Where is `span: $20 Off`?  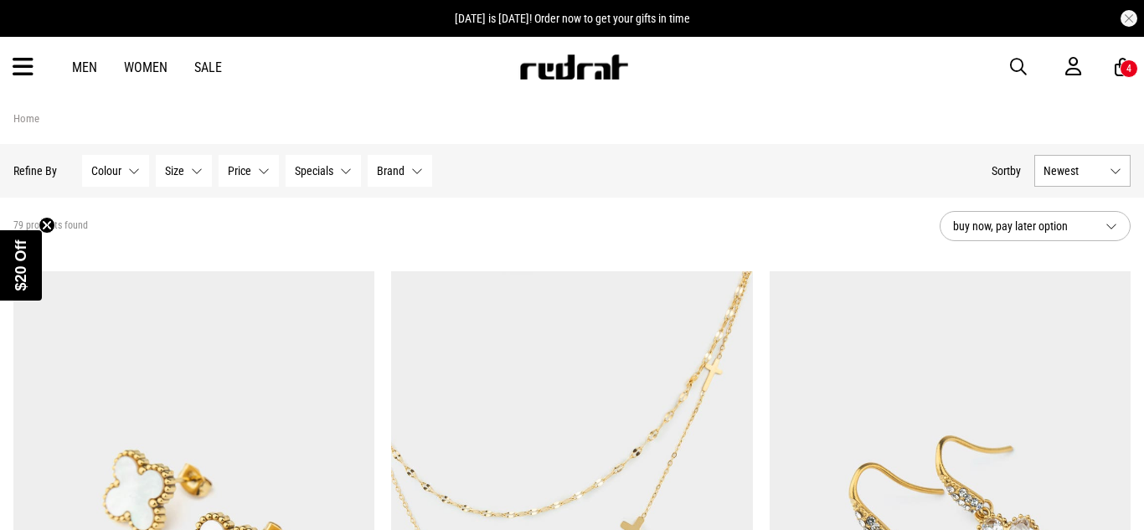 span: $20 Off is located at coordinates (21, 265).